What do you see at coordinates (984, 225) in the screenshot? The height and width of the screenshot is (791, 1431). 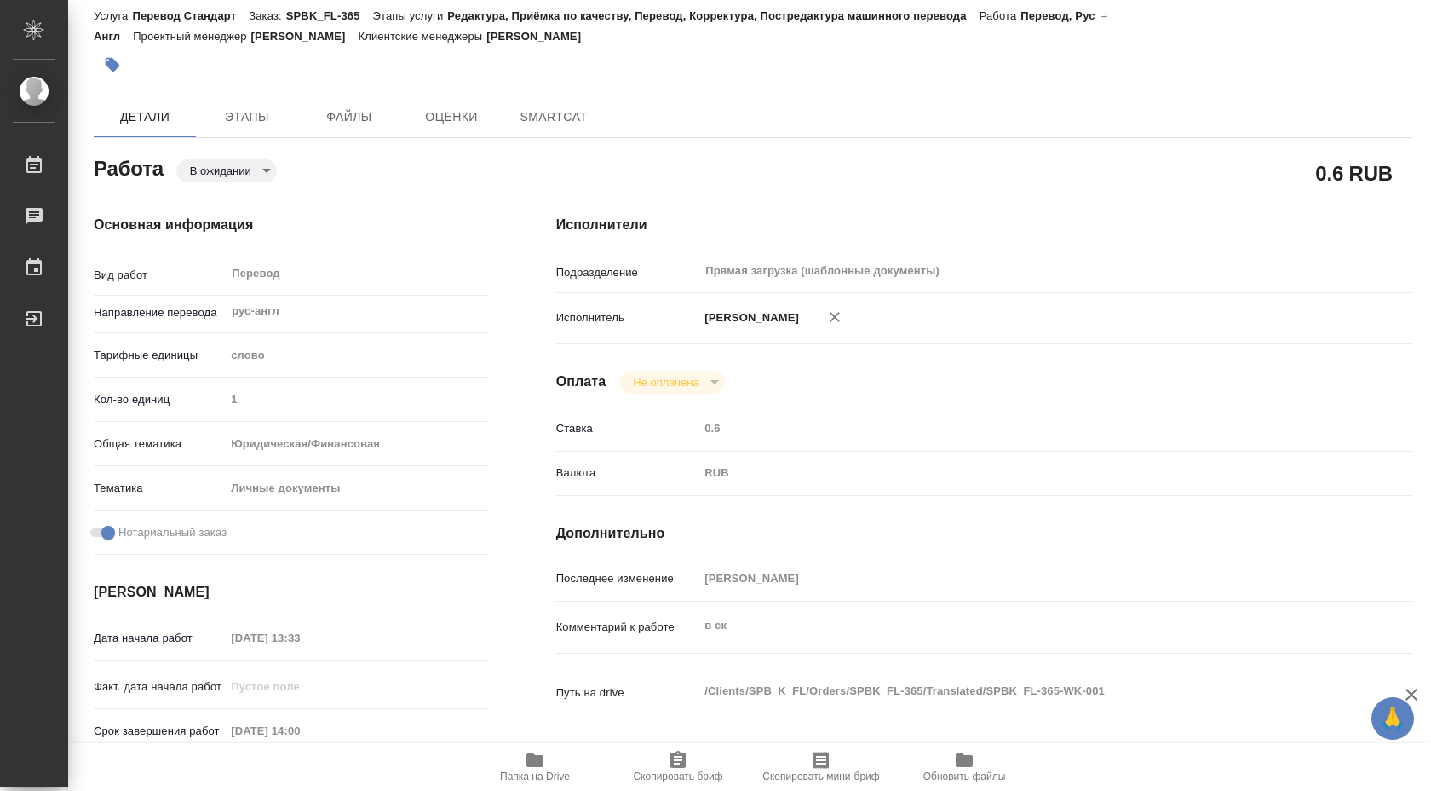 I see `h4: Исполнители` at bounding box center [984, 225].